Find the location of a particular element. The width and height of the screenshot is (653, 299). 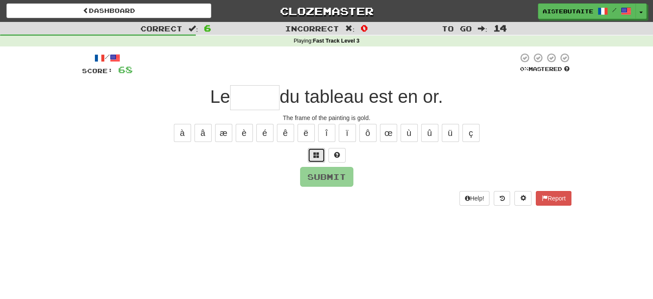

button: ë is located at coordinates (306, 133).